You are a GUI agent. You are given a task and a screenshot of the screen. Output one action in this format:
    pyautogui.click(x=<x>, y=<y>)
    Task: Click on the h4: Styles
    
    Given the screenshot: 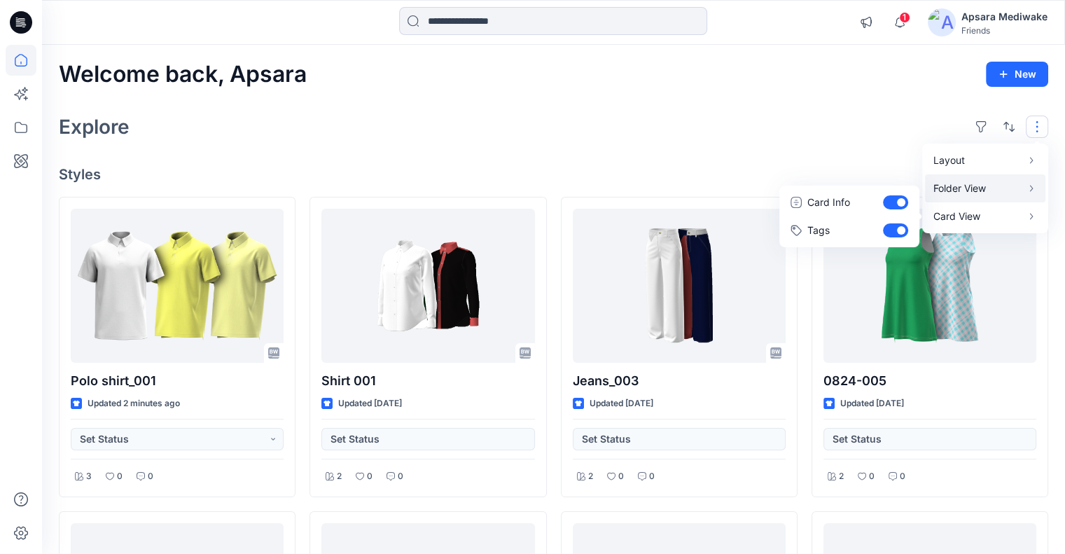 What is the action you would take?
    pyautogui.click(x=553, y=174)
    